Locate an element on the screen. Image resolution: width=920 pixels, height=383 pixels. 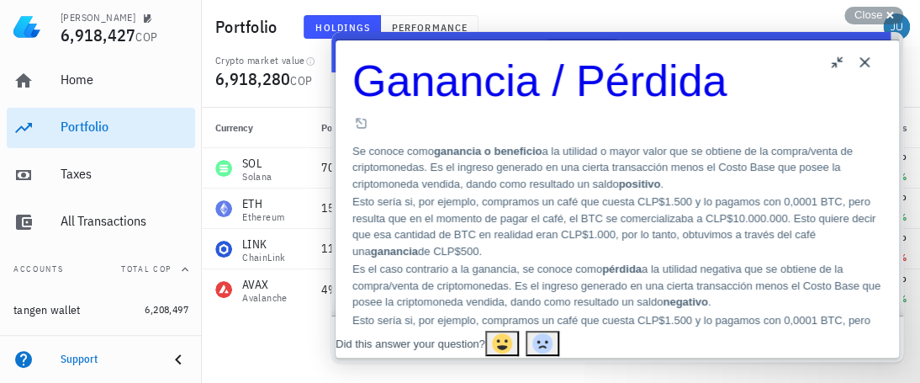
div: Taxes is located at coordinates (124, 173).